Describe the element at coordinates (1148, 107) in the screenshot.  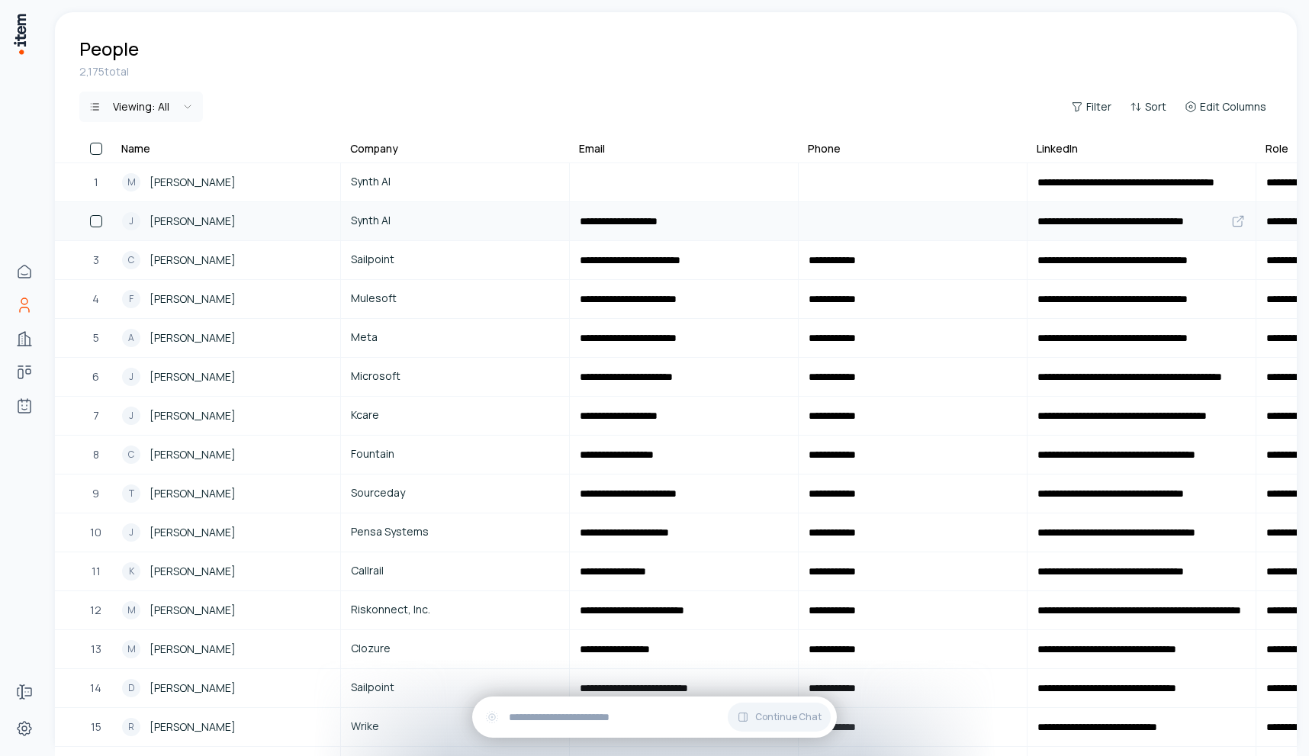
I see `button: Sort` at that location.